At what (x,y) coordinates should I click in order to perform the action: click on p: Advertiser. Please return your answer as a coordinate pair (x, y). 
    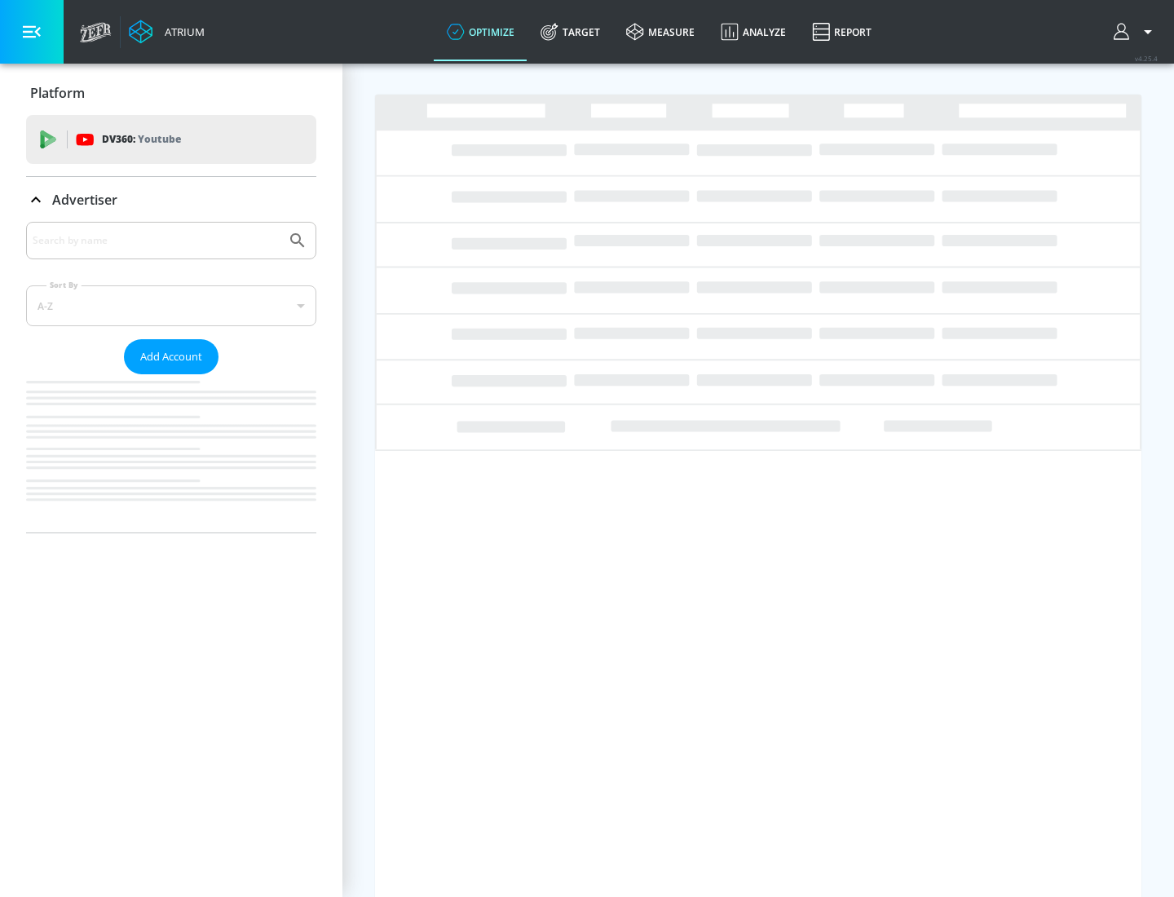
    Looking at the image, I should click on (85, 200).